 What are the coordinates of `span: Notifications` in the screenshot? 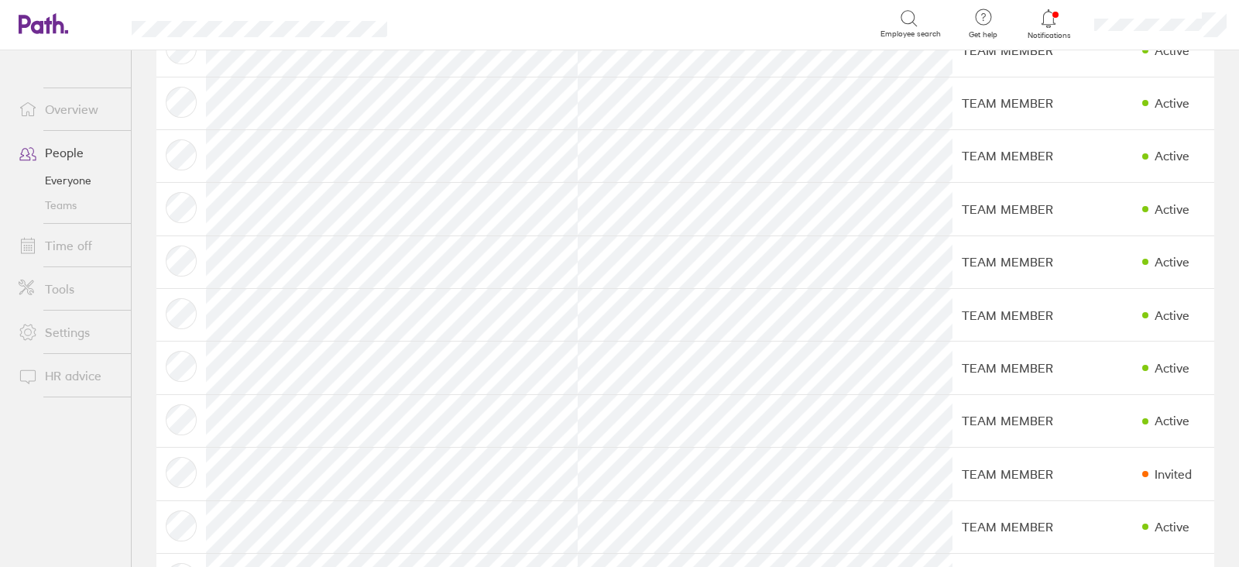 It's located at (1048, 36).